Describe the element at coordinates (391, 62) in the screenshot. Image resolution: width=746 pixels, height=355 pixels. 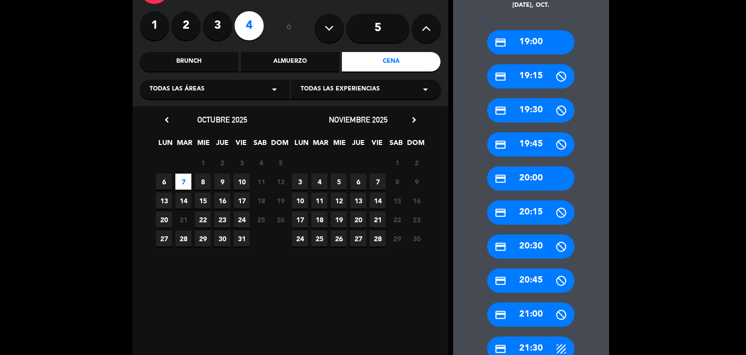
I see `div: Cena` at that location.